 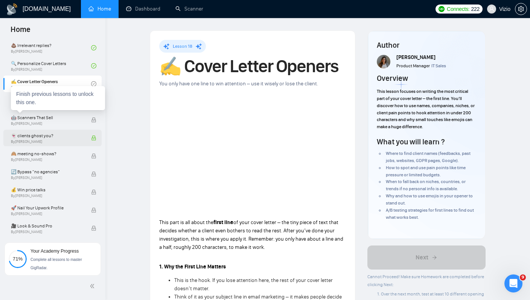 I want to click on span: This is the hook. If you lose attention here, the rest of your cover letter doesn’t matter., so click(x=253, y=284).